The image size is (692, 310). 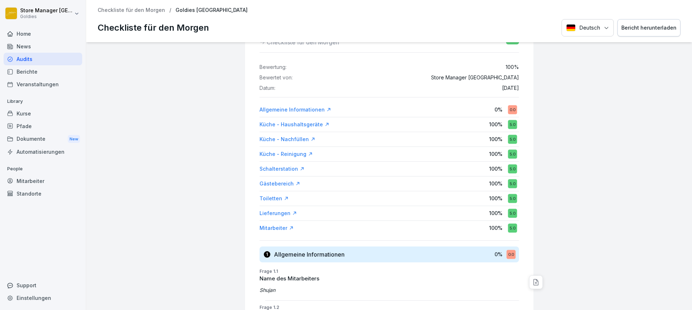 I want to click on div: Kurse, so click(x=43, y=113).